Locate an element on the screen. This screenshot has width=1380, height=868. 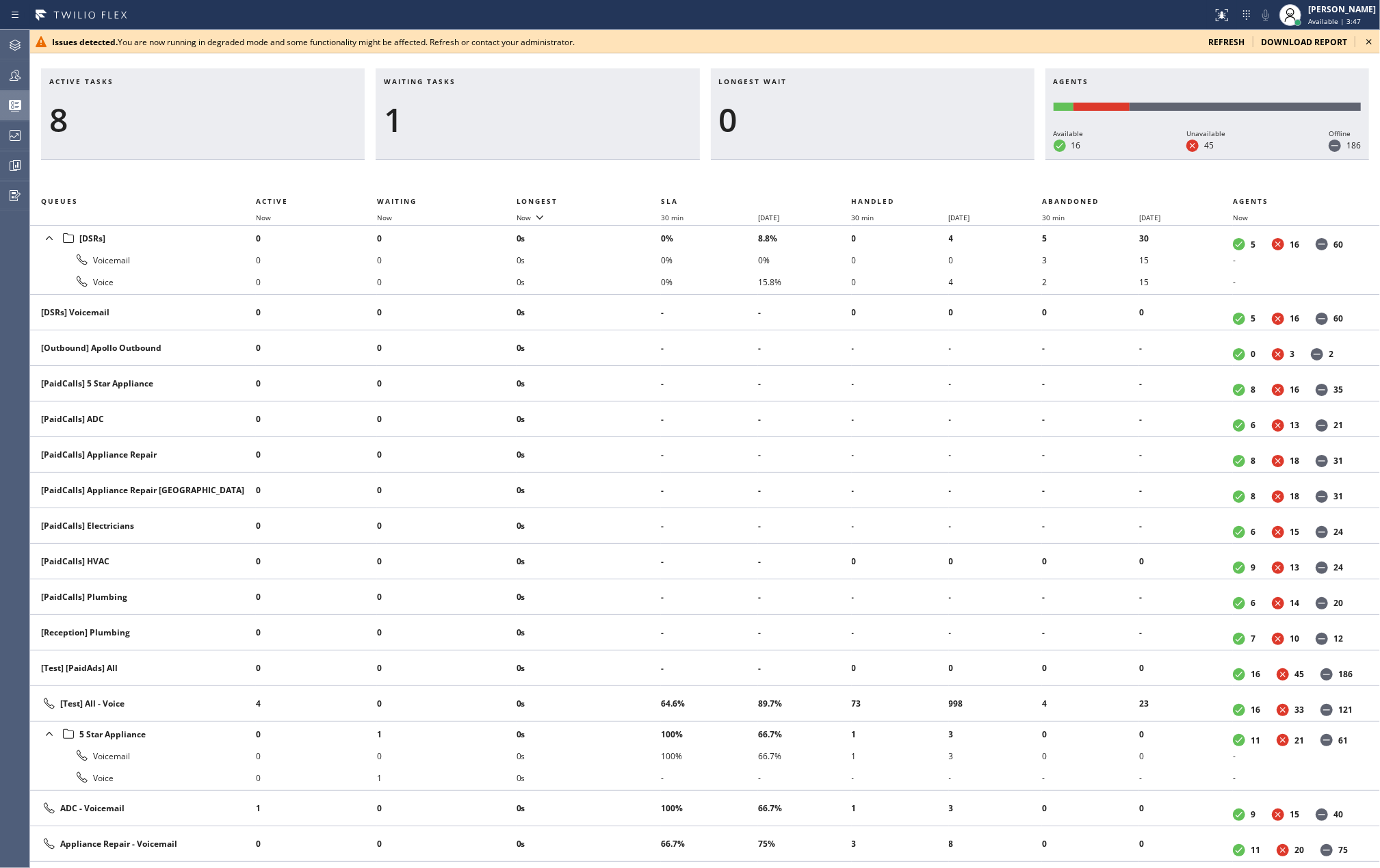
dd: 35 is located at coordinates (1338, 389).